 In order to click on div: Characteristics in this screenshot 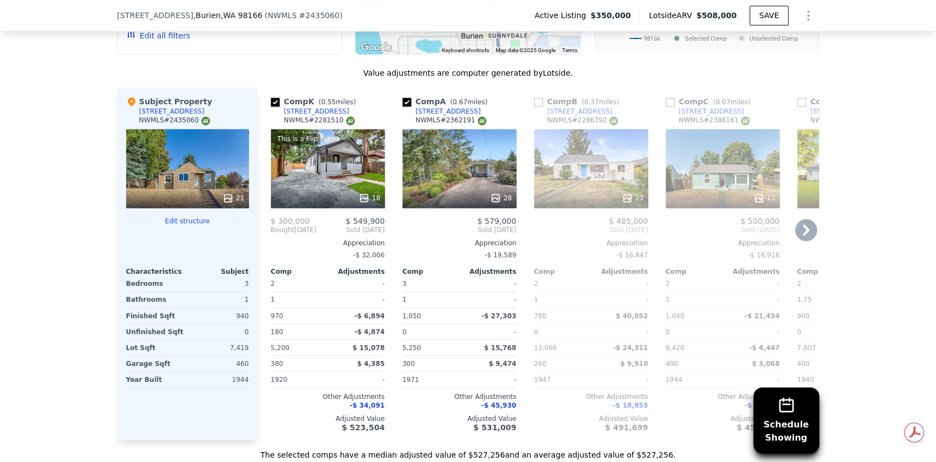, I will do `click(157, 271)`.